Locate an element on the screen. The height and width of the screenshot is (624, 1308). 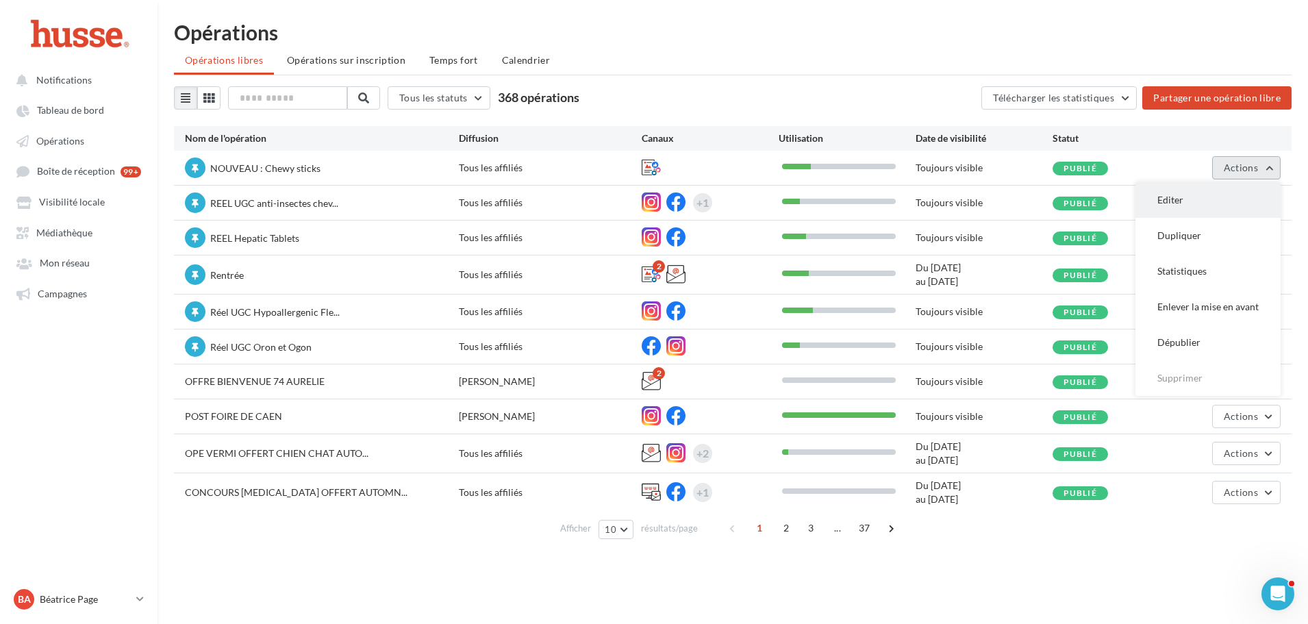
button: Editer is located at coordinates (1208, 200).